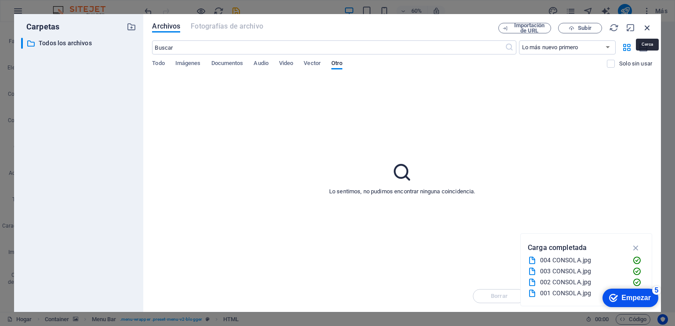 This screenshot has width=675, height=326. What do you see at coordinates (58, 6) in the screenshot?
I see `font: 5` at bounding box center [58, 6].